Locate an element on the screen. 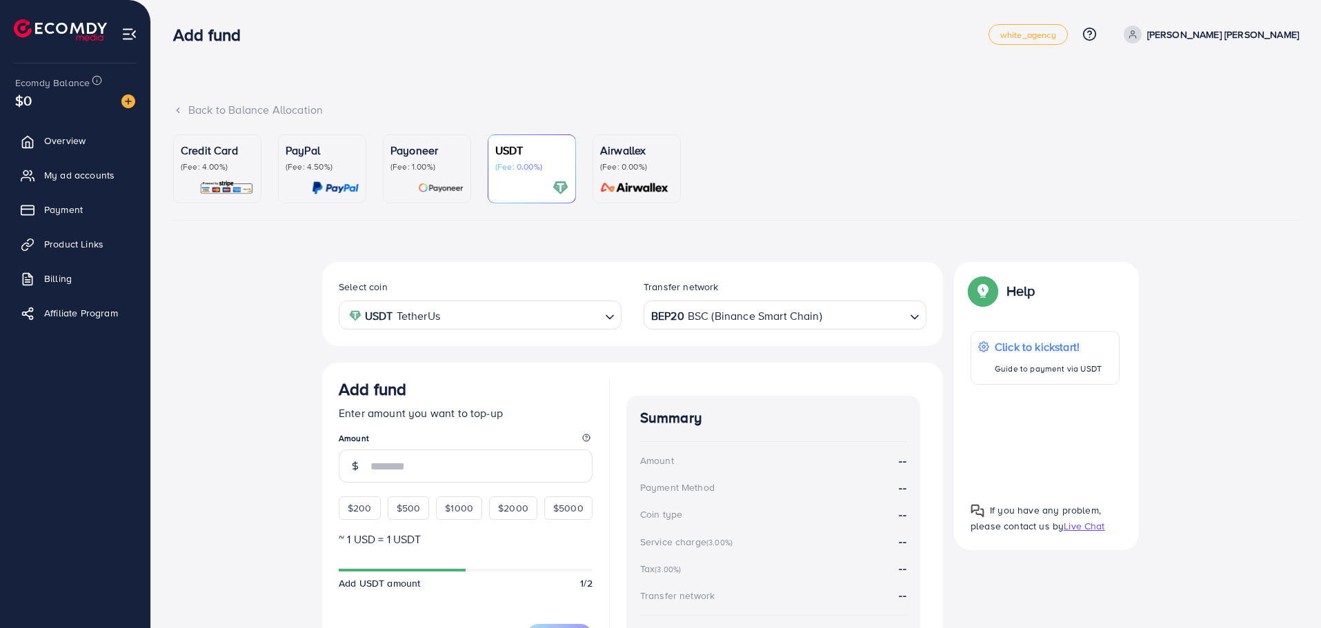  span: 1/2 is located at coordinates (586, 584).